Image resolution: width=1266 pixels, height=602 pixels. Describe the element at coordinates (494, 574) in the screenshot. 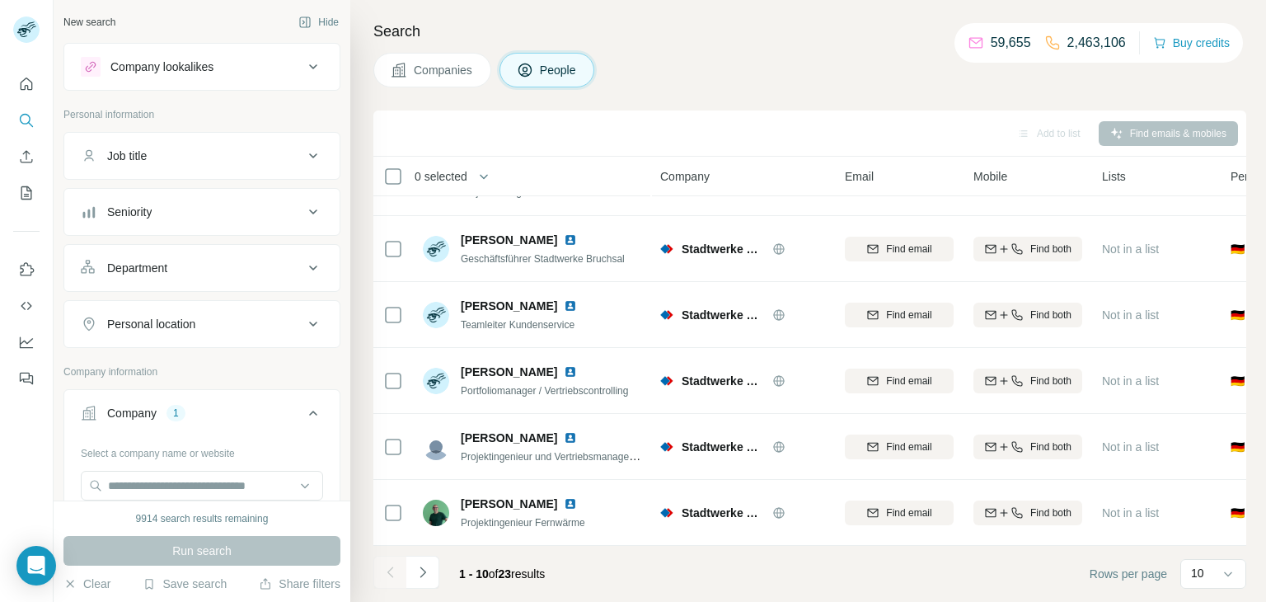

I see `span: of` at that location.